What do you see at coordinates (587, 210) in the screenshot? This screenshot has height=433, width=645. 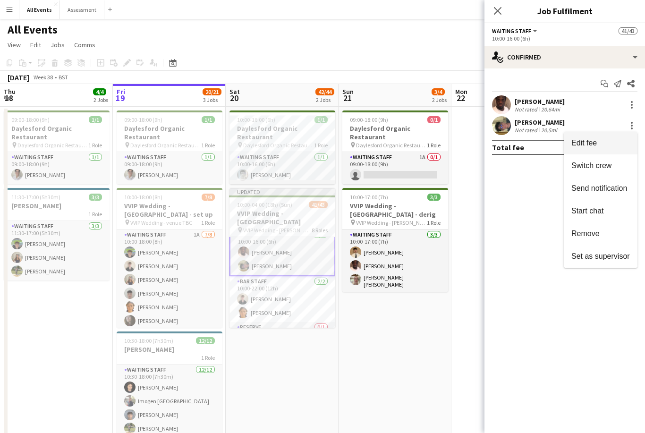 I see `span: Start chat` at bounding box center [587, 210].